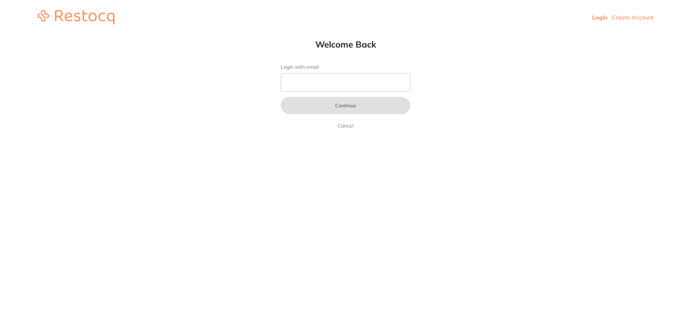  Describe the element at coordinates (632, 17) in the screenshot. I see `a: Create Account` at that location.